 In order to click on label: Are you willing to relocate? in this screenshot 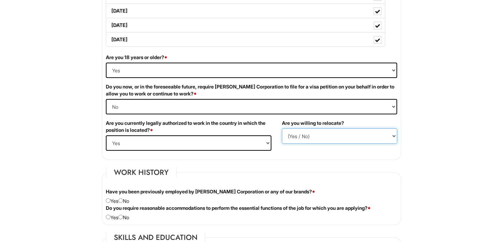, I will do `click(313, 123)`.